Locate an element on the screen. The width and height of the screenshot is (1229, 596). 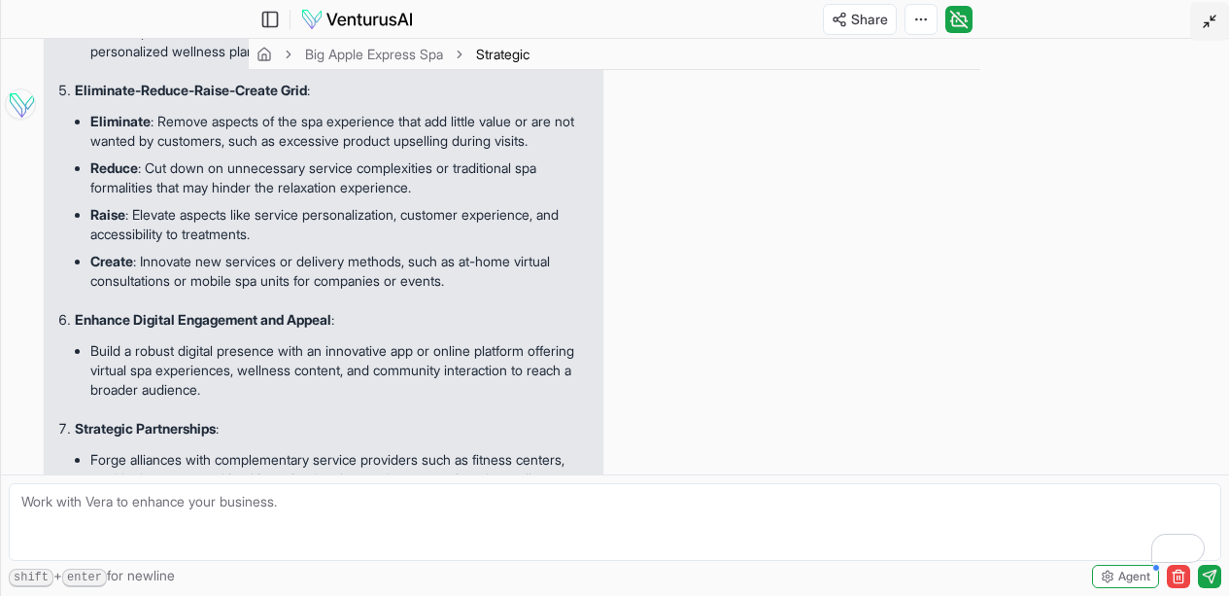
textarea: To enrich screen reader interactions, please activate Accessibility in Grammarly extension settings is located at coordinates (615, 522).